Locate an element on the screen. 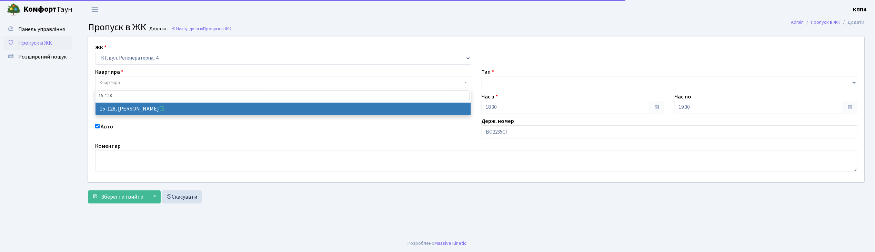 The width and height of the screenshot is (875, 252). li: Додати is located at coordinates (853, 22).